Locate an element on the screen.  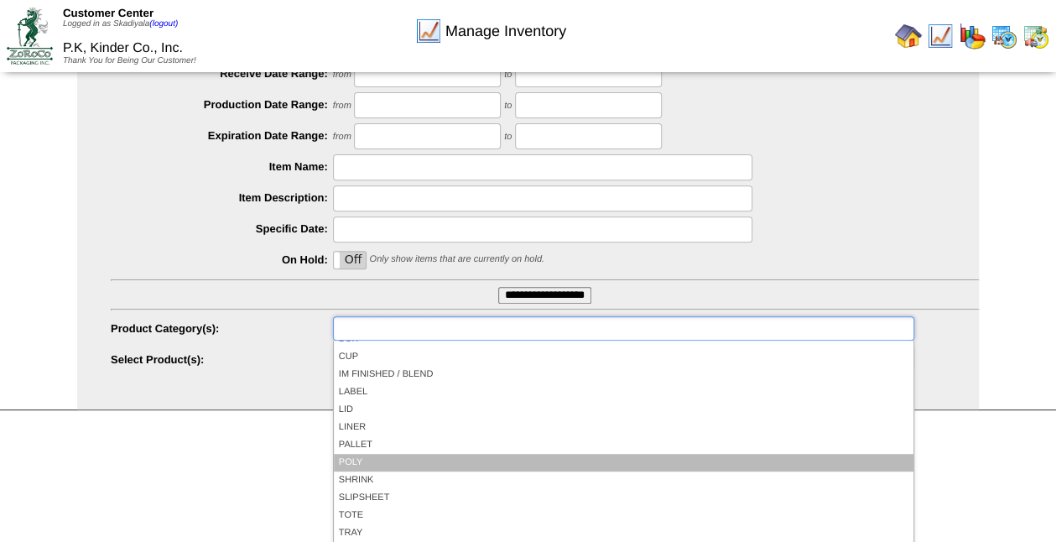
li: LINER is located at coordinates (623, 427).